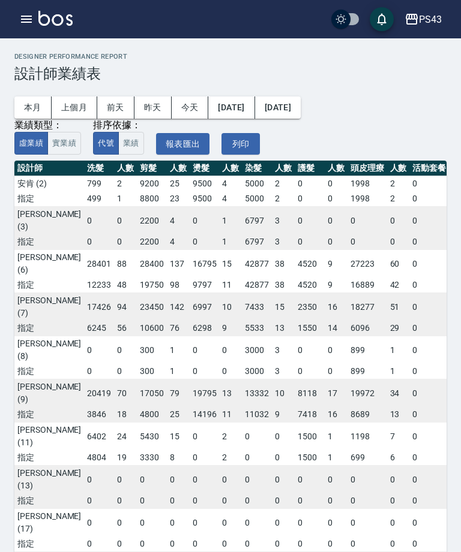 This screenshot has height=552, width=461. What do you see at coordinates (47, 125) in the screenshot?
I see `div: 業績類型：` at bounding box center [47, 125].